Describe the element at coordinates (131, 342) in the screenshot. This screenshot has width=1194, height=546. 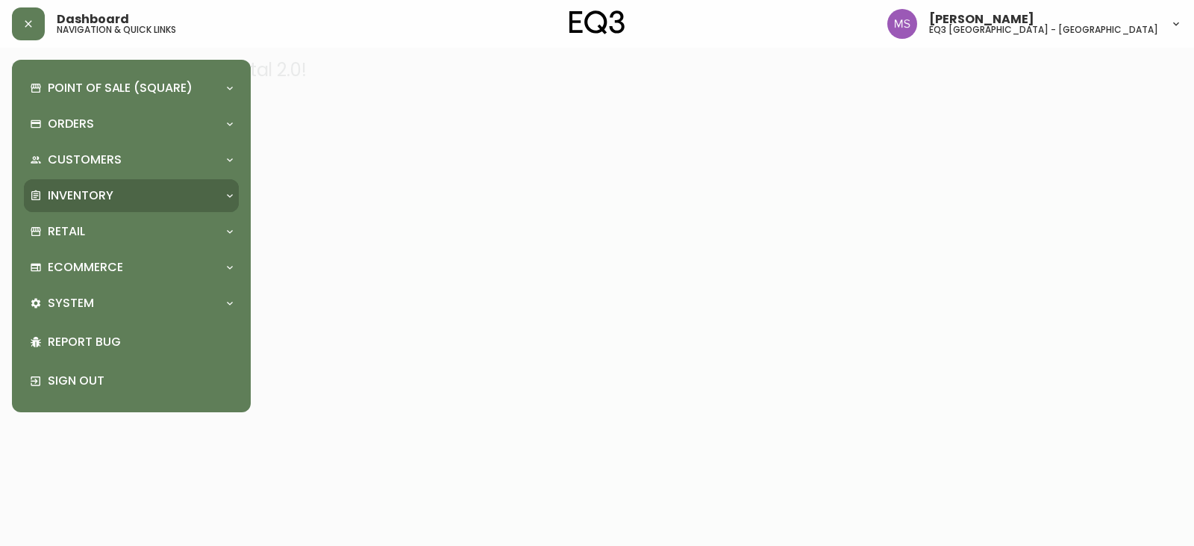
I see `div: Report Bug` at that location.